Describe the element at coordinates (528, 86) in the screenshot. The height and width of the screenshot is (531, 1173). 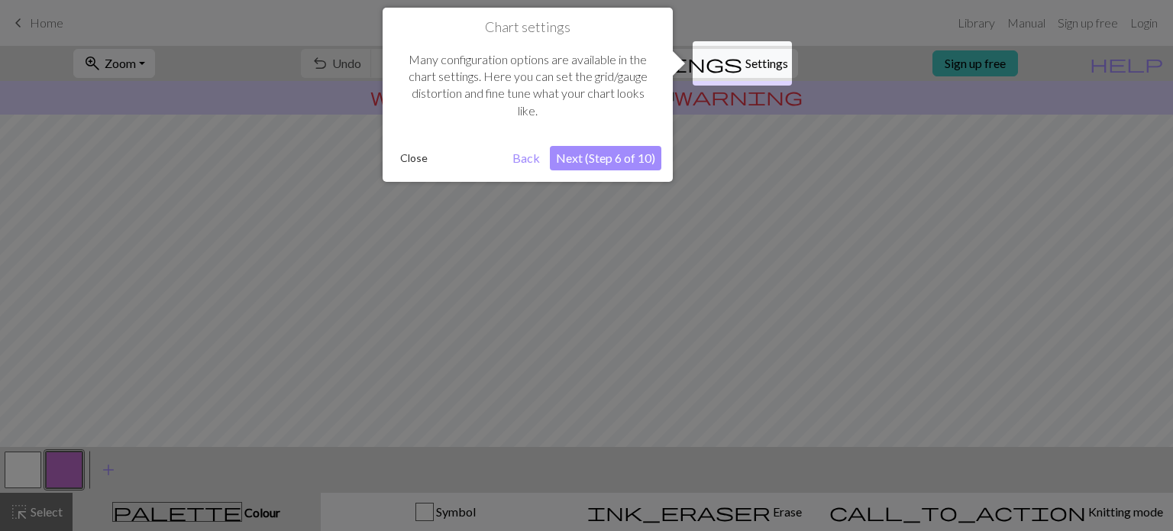
I see `div: Many configuration options are available in the chart settings. Here you can set the grid/gauge d...` at that location.